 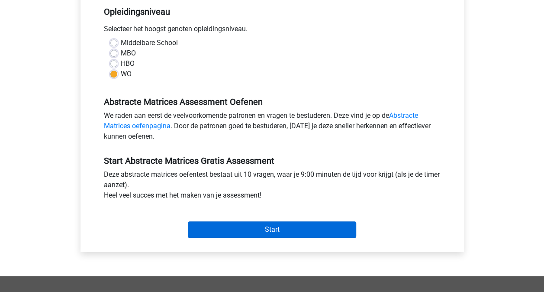 I want to click on h5: Abstracte Matrices Assessment Oefenen, so click(x=272, y=102).